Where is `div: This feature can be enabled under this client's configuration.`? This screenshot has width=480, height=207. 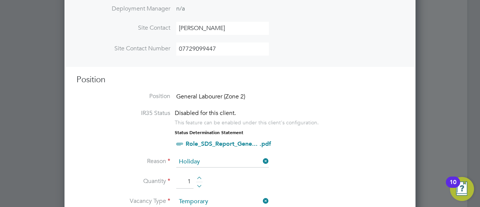 div: This feature can be enabled under this client's configuration. is located at coordinates (247, 121).